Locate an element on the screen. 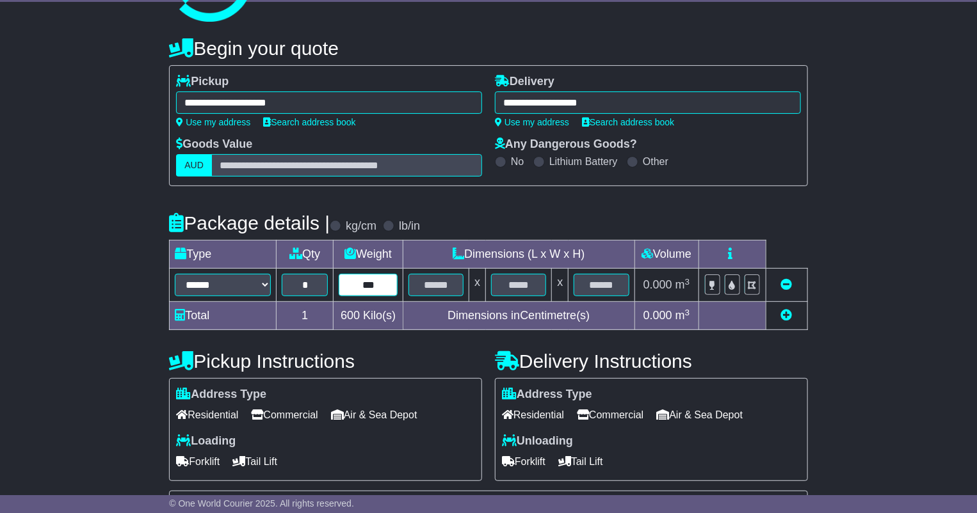  td: Volume is located at coordinates (666, 255).